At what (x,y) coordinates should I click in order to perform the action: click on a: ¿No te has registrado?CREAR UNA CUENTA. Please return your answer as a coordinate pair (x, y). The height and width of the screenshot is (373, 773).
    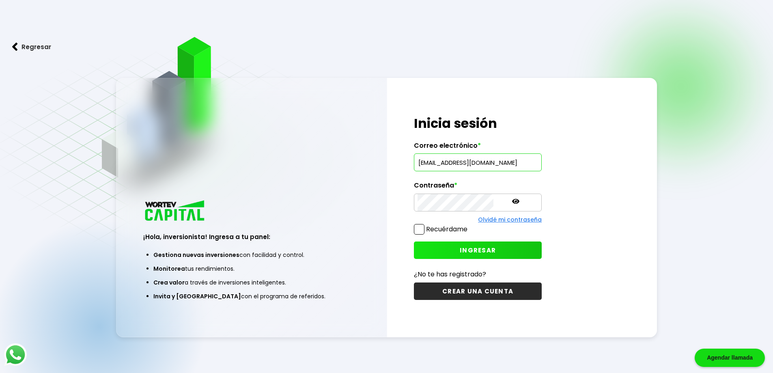
    Looking at the image, I should click on (478, 285).